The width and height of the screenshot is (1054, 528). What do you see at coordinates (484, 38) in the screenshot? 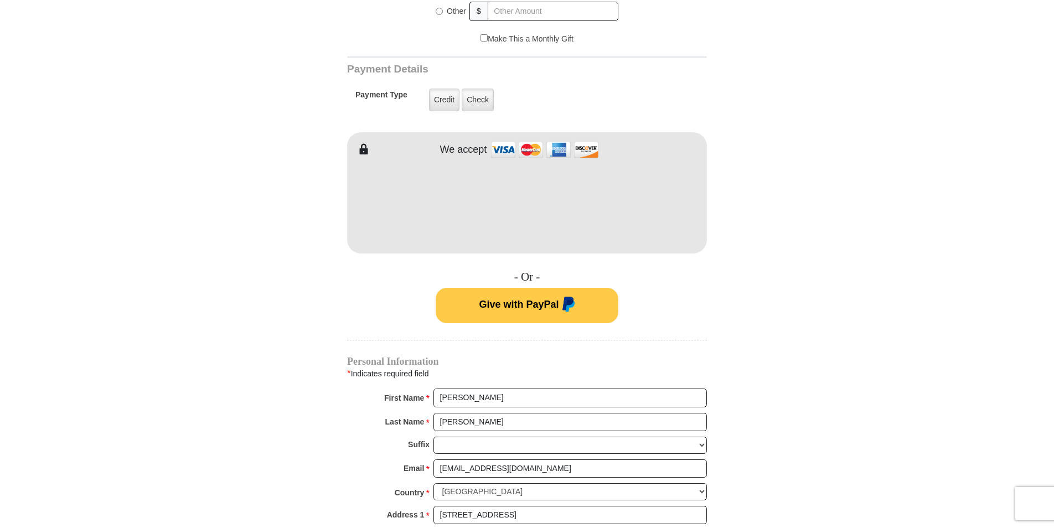
I see `input: Make This a Monthly Gift` at bounding box center [484, 38].